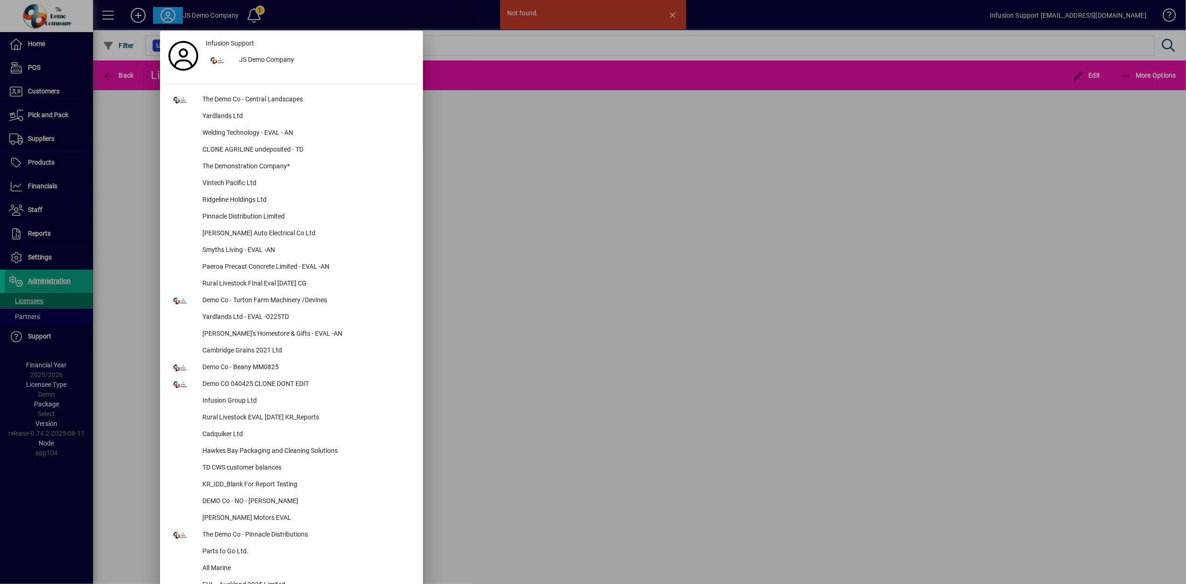 The width and height of the screenshot is (1186, 584). I want to click on button: Smyths Living - EVAL -AN, so click(291, 251).